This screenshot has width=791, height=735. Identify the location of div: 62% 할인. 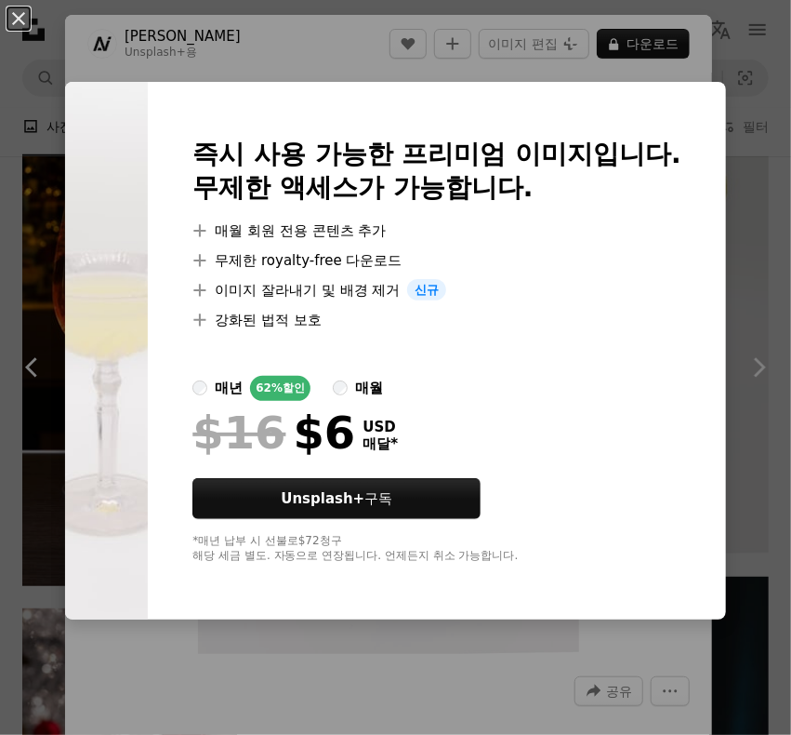
(280, 388).